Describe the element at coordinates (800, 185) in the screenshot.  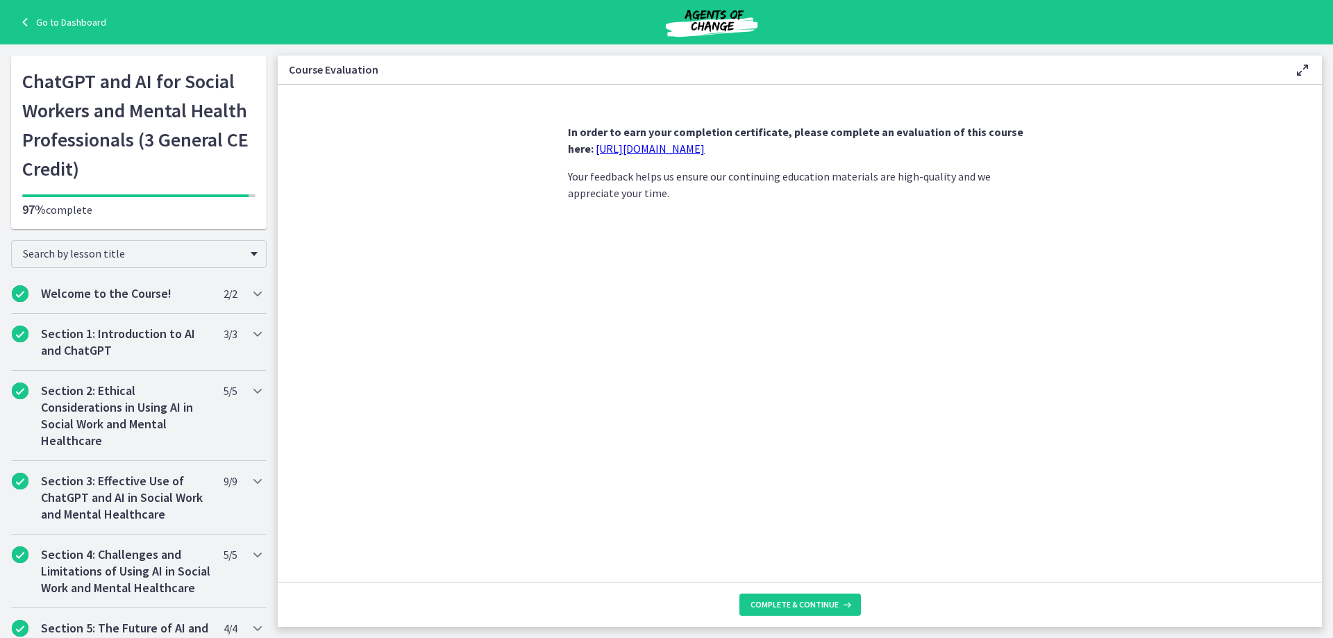
I see `p: Your feedback helps us ensure our continuing education materials are high-quality and we apprecia...` at that location.